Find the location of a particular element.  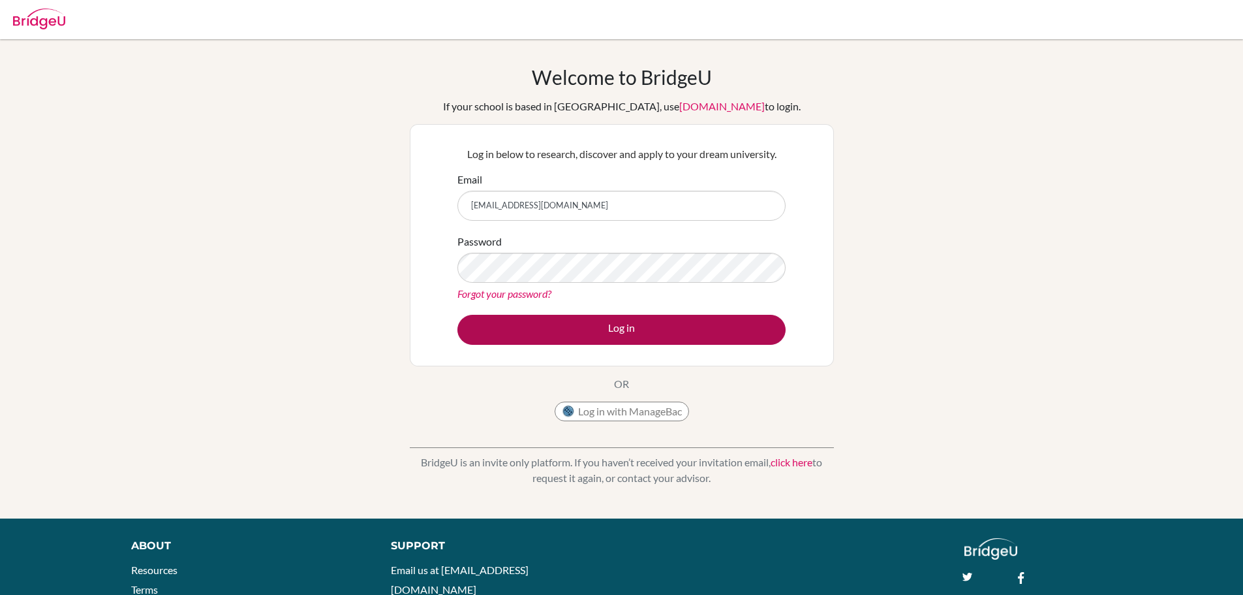

p: BridgeU is an invite only platform. If you haven’t received your invitation email, to request it ... is located at coordinates (622, 470).